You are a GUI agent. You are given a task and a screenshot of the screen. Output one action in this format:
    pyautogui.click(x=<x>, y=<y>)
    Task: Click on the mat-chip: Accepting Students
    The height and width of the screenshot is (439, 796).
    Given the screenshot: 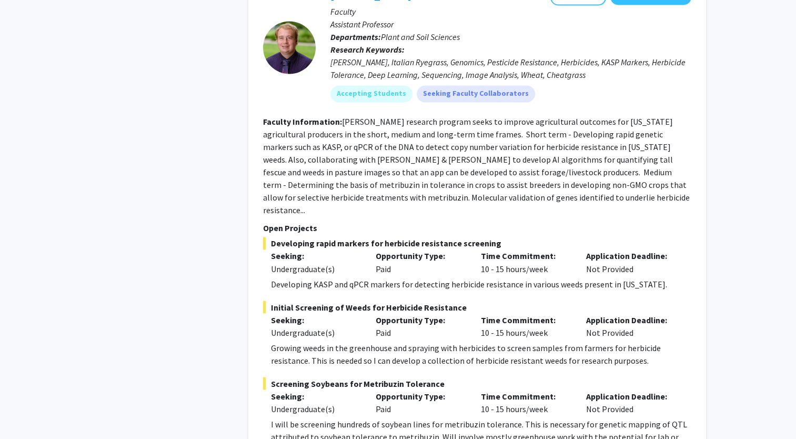 What is the action you would take?
    pyautogui.click(x=371, y=94)
    